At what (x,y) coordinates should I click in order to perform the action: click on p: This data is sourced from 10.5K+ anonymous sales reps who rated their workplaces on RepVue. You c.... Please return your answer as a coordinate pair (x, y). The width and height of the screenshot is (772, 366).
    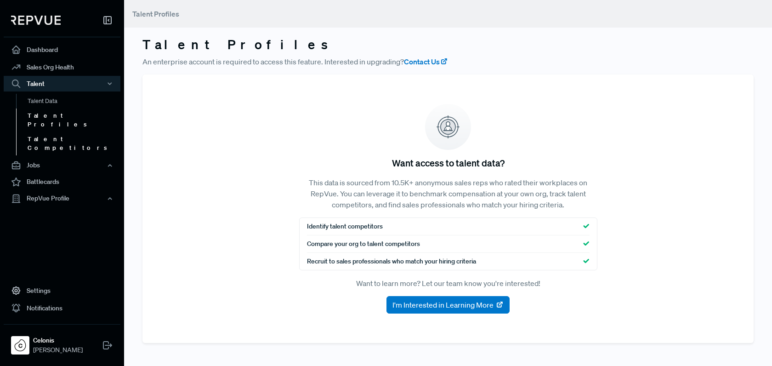
    Looking at the image, I should click on (448, 194).